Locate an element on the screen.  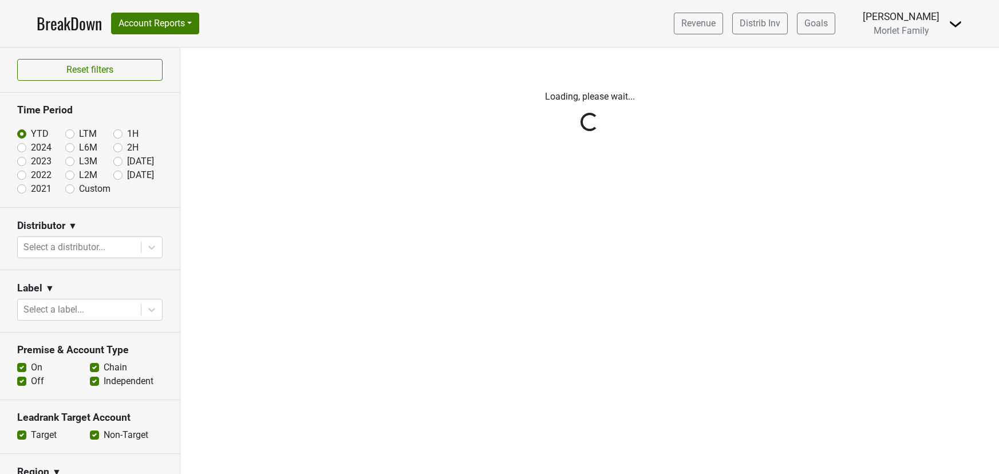
a: BreakDown is located at coordinates (69, 23).